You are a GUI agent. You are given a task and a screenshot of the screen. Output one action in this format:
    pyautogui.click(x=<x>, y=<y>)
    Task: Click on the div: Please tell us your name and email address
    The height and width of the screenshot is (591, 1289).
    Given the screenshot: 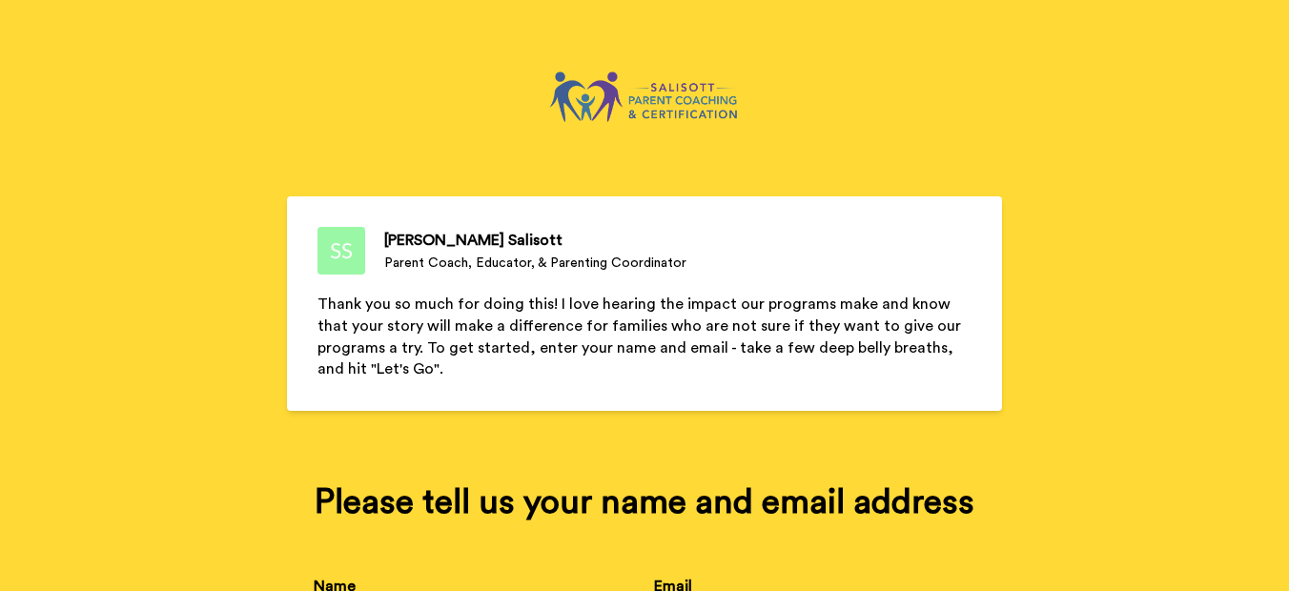 What is the action you would take?
    pyautogui.click(x=644, y=502)
    